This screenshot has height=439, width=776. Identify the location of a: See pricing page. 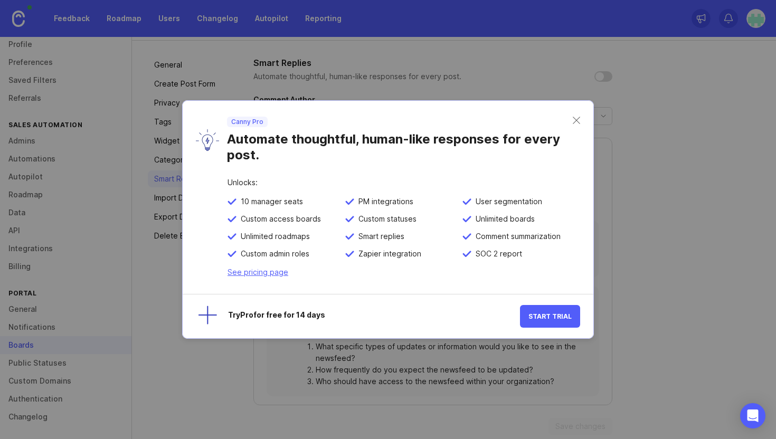
(258, 272).